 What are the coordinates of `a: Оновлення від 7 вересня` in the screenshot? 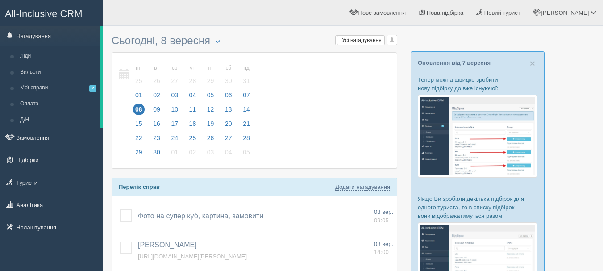 It's located at (454, 62).